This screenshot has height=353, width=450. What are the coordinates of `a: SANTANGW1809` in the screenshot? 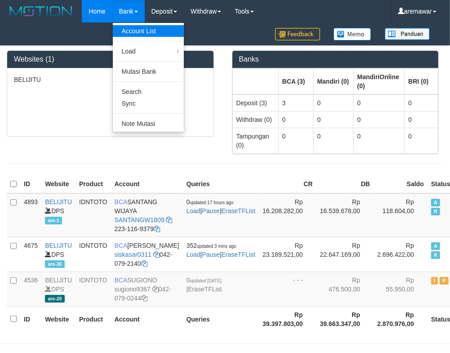 It's located at (139, 220).